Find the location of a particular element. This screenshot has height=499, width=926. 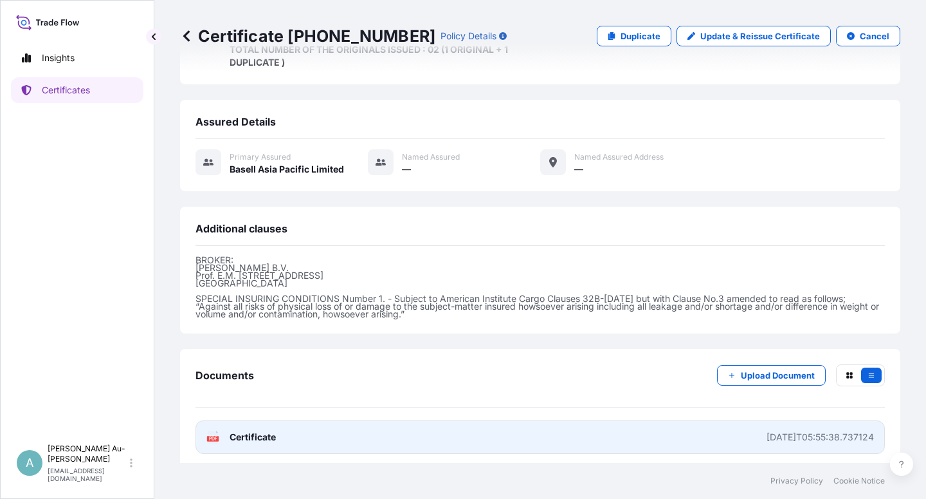

span: Primary assured is located at coordinates (260, 157).